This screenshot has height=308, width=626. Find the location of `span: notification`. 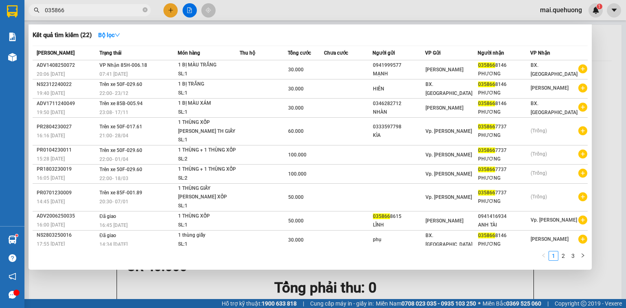

span: notification is located at coordinates (12, 276).